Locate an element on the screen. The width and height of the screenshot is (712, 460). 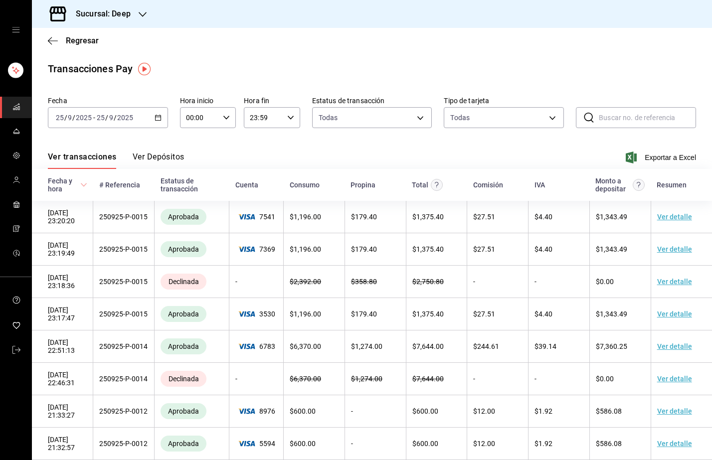
span: $ 39.14 is located at coordinates (546, 347).